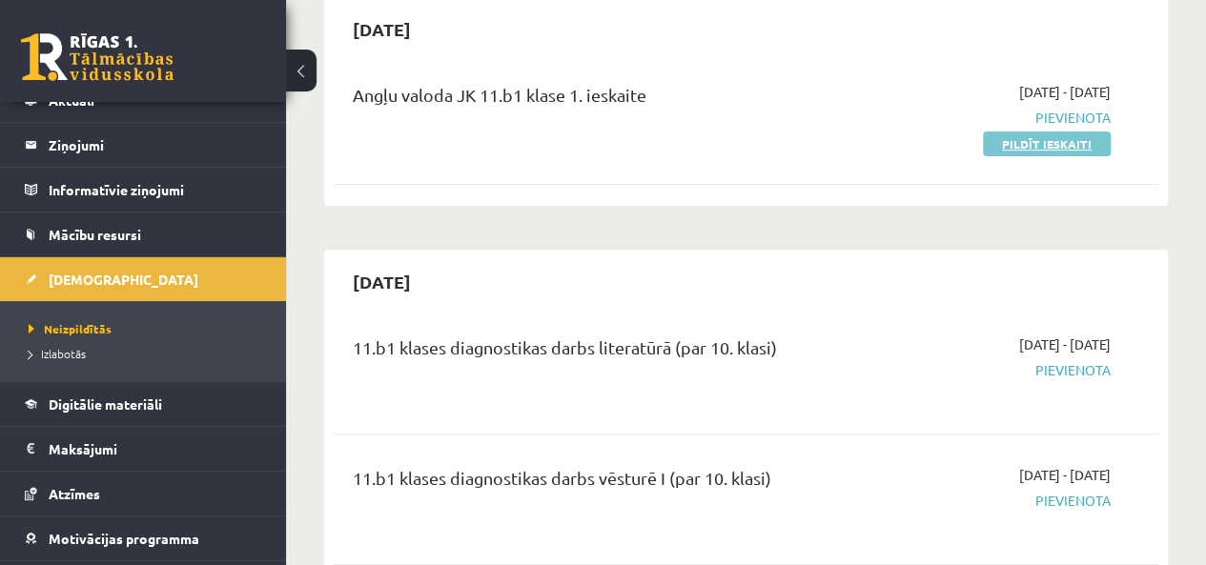  Describe the element at coordinates (143, 234) in the screenshot. I see `a: Mācību resursi` at that location.